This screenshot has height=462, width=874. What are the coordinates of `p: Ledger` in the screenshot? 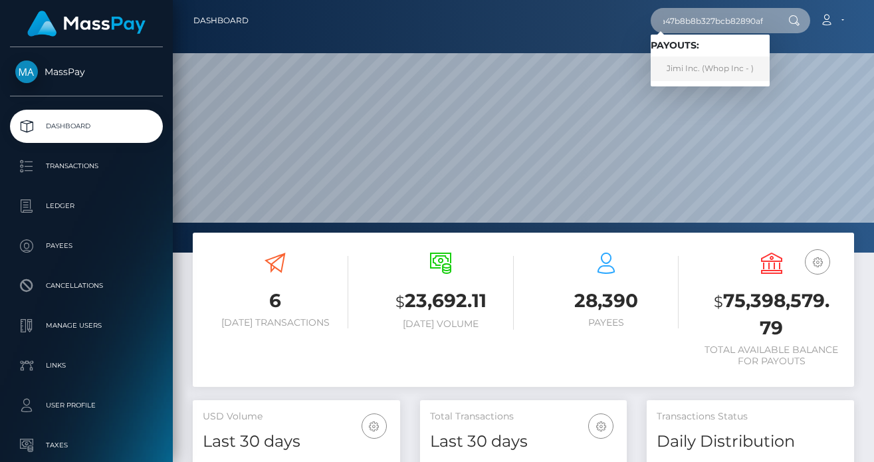 It's located at (86, 206).